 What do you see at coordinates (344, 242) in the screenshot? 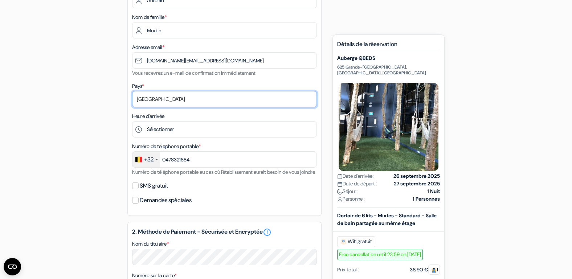
I see `img: free_wifi.svg` at bounding box center [344, 242].